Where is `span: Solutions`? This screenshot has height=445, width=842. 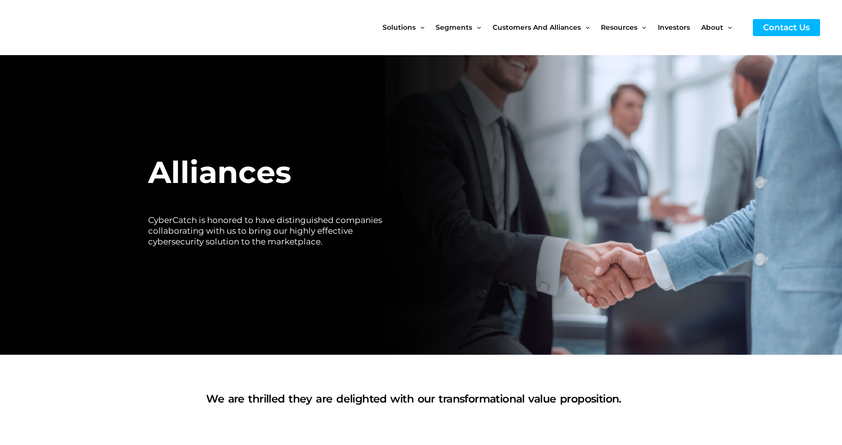
span: Solutions is located at coordinates (399, 27).